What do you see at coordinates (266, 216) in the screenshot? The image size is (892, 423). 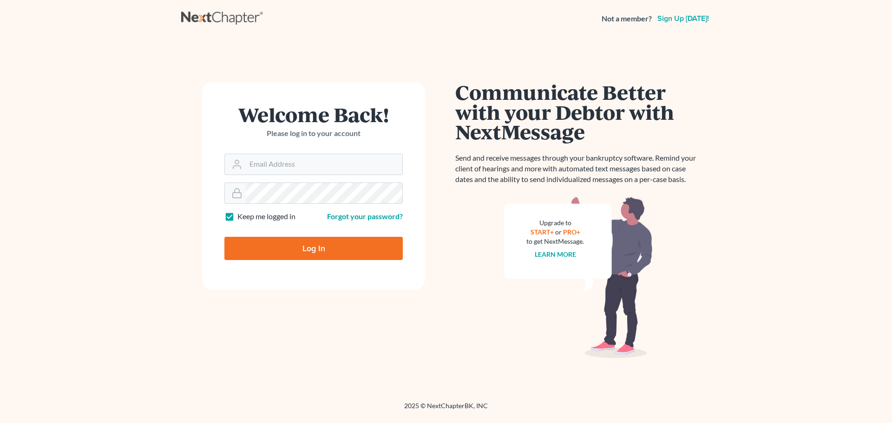 I see `label: Keep me logged in` at bounding box center [266, 216].